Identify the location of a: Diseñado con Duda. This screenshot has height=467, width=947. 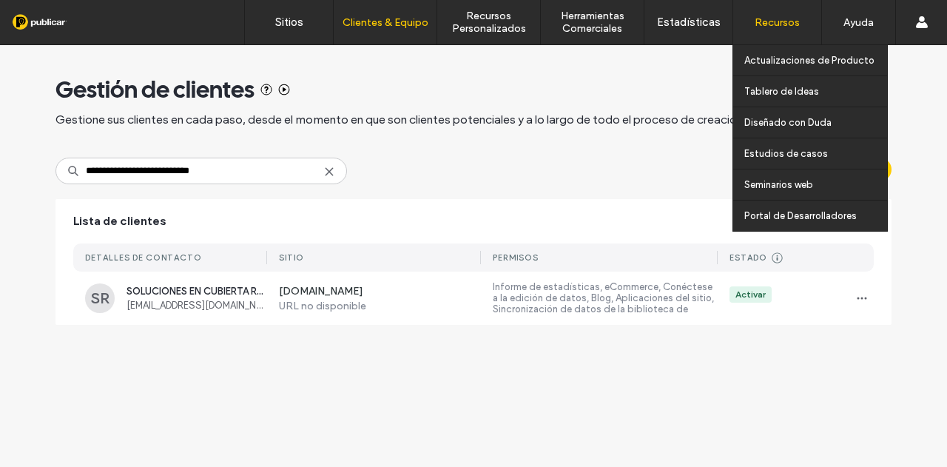
(815, 122).